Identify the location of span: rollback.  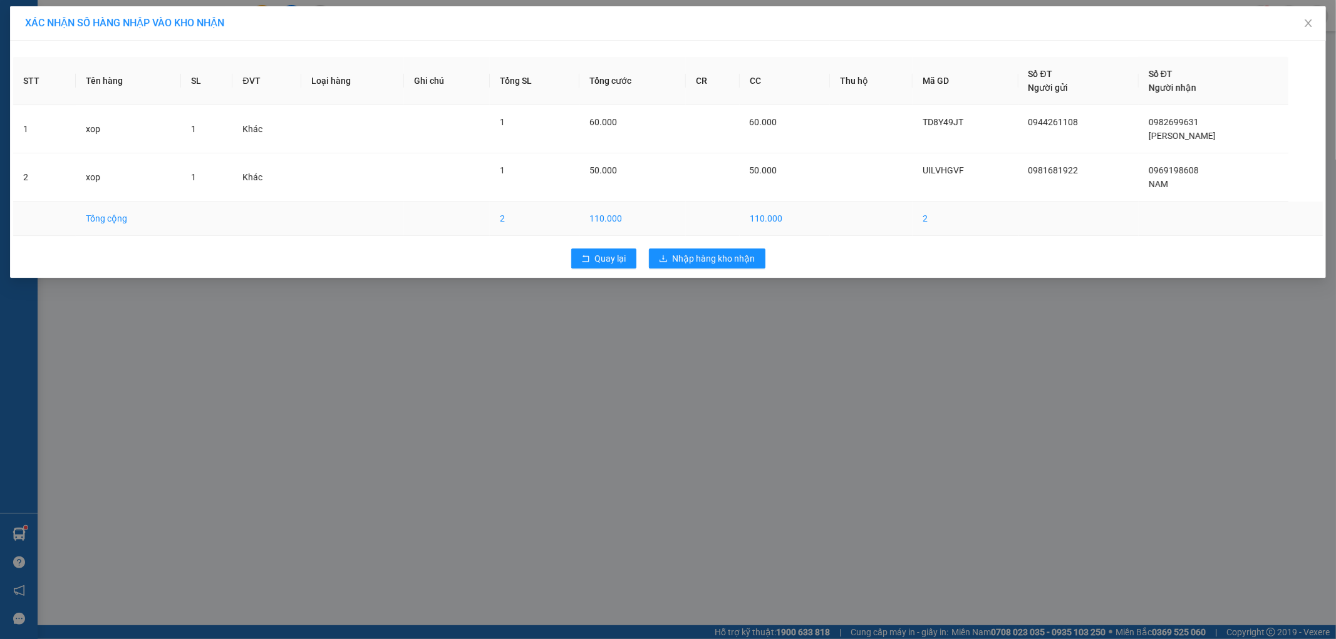
(585, 259).